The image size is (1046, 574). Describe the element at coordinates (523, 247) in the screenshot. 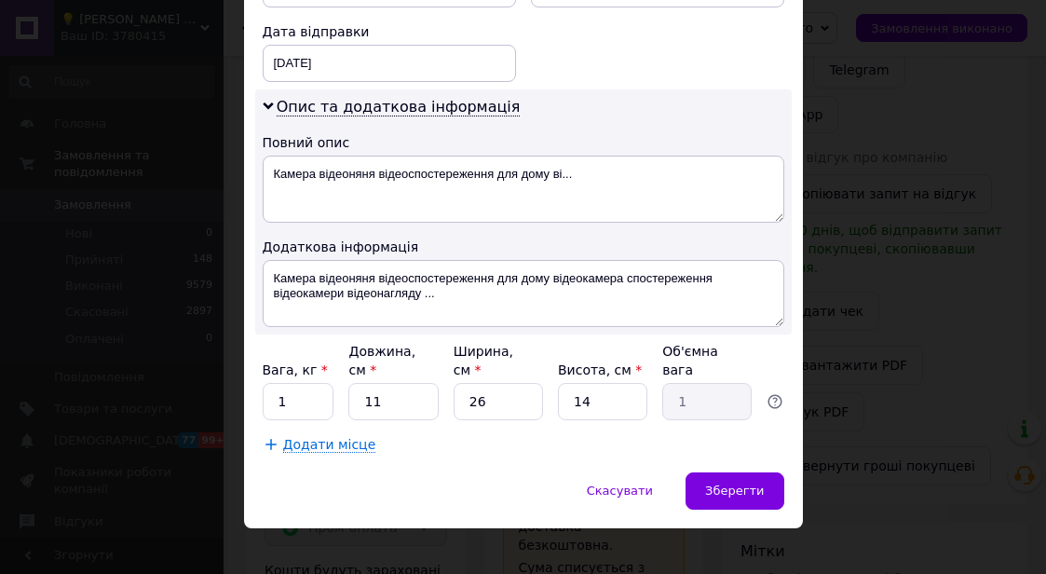

I see `div: Додаткова інформація` at that location.